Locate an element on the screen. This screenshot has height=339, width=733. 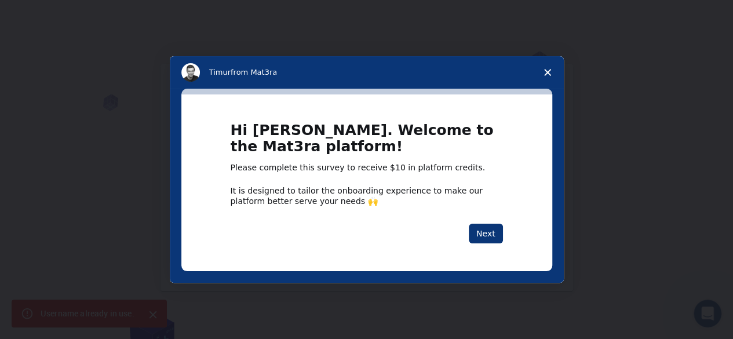
span: from Mat3ra is located at coordinates (254, 72).